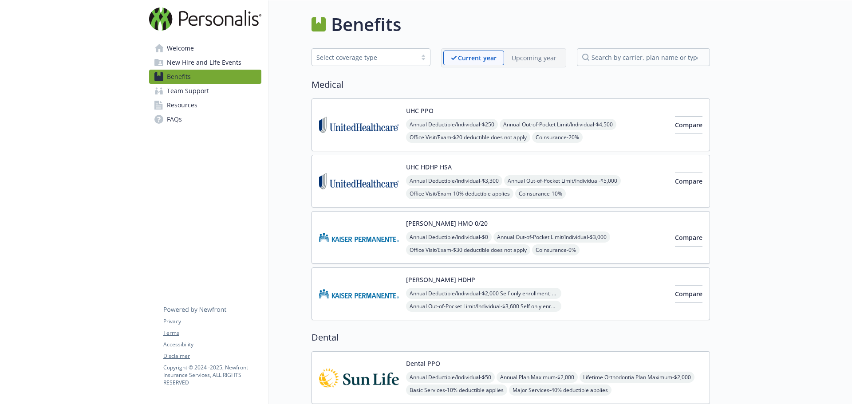 Image resolution: width=852 pixels, height=404 pixels. Describe the element at coordinates (212, 333) in the screenshot. I see `a: Terms` at that location.